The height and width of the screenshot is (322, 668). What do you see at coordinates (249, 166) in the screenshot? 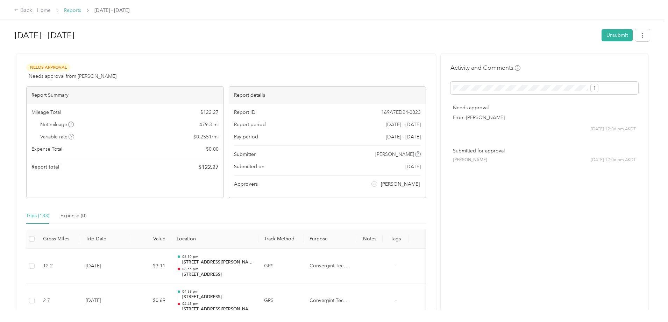
I see `span: Submitted on` at bounding box center [249, 166].